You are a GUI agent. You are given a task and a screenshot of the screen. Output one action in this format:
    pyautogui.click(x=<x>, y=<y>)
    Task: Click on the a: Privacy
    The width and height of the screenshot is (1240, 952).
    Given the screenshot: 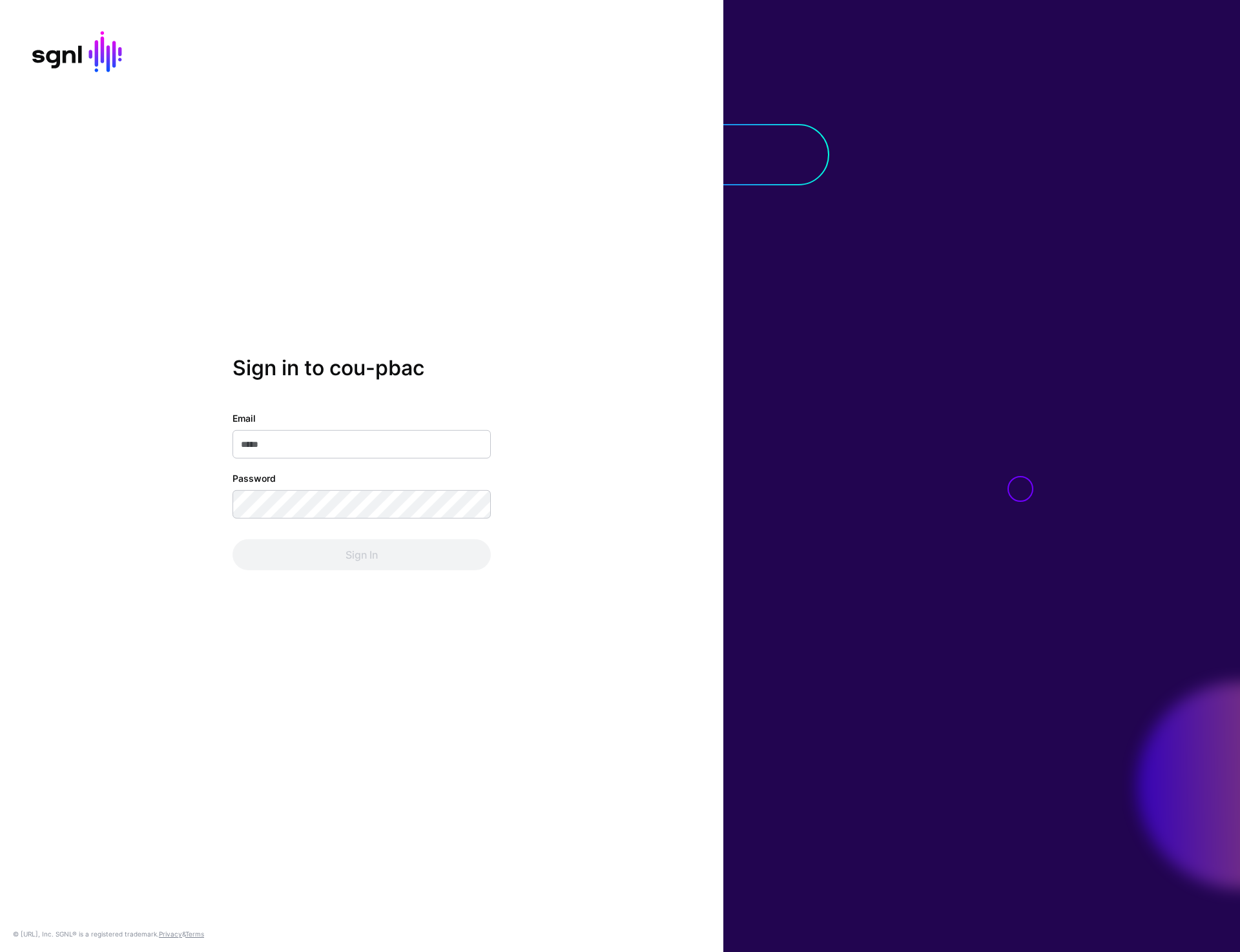 What is the action you would take?
    pyautogui.click(x=171, y=933)
    